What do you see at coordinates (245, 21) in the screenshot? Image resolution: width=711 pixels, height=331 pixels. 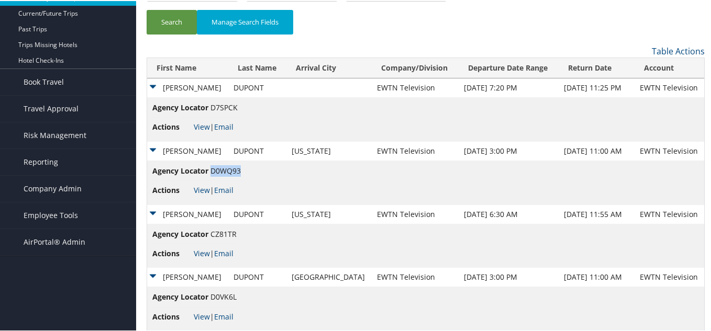 I see `button: Manage Search Fields` at bounding box center [245, 21].